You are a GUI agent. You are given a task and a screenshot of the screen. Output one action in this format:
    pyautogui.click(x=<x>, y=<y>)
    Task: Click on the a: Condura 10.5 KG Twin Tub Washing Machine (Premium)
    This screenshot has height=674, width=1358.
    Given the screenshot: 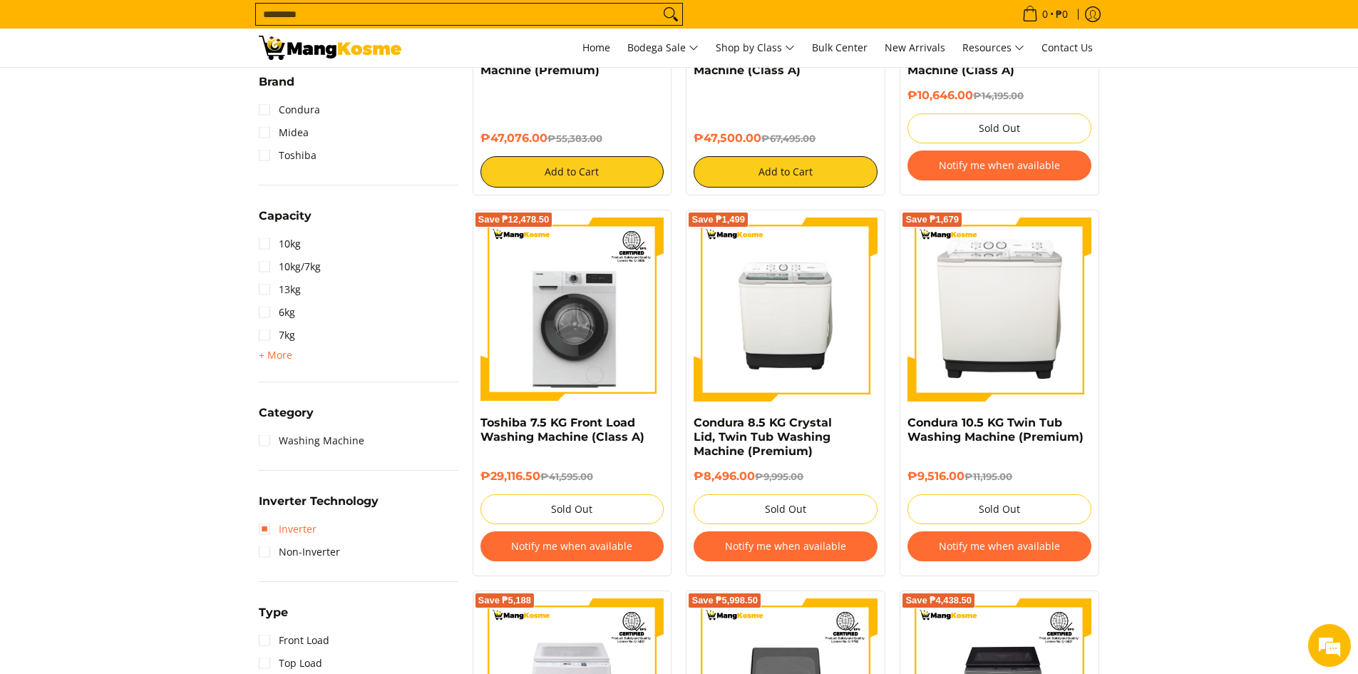 What is the action you would take?
    pyautogui.click(x=995, y=429)
    